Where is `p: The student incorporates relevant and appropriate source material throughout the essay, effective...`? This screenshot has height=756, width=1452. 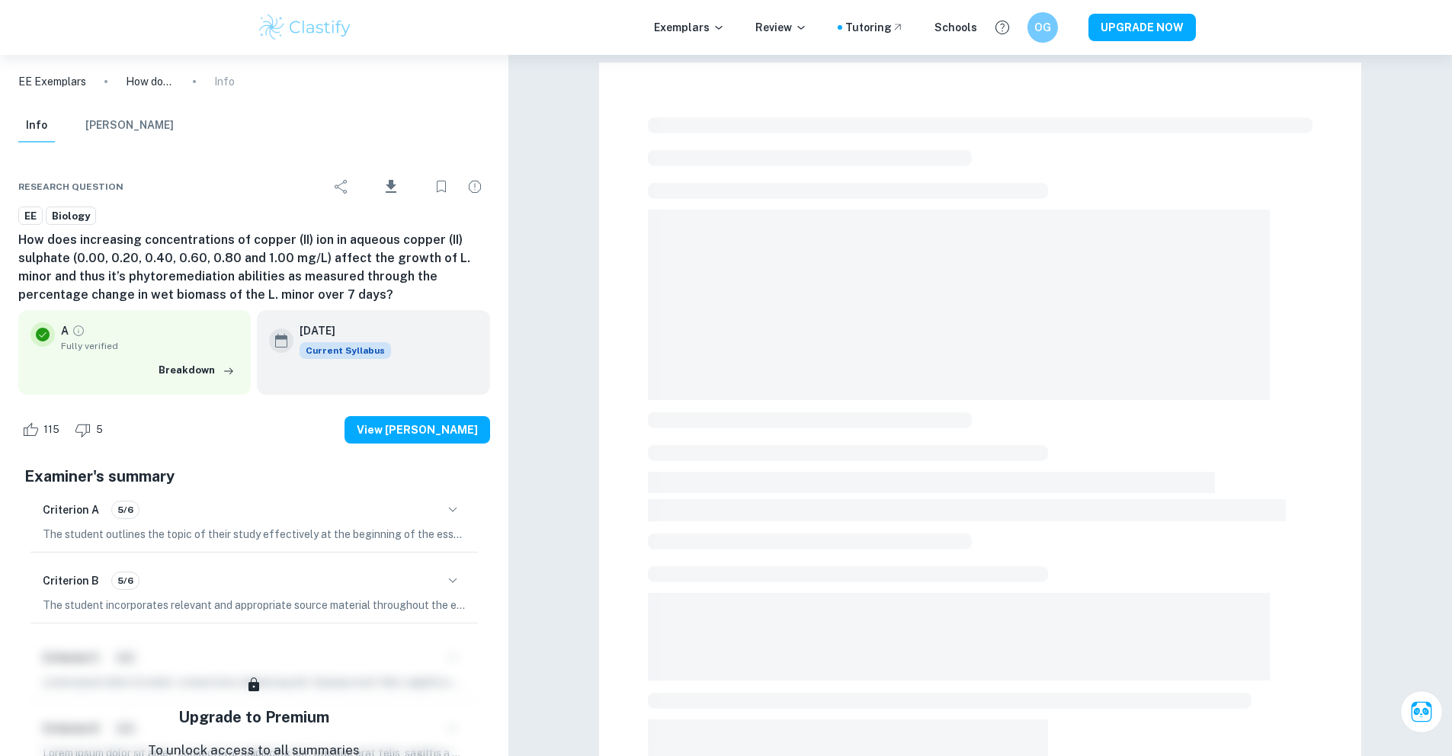
p: The student incorporates relevant and appropriate source material throughout the essay, effective... is located at coordinates (254, 605).